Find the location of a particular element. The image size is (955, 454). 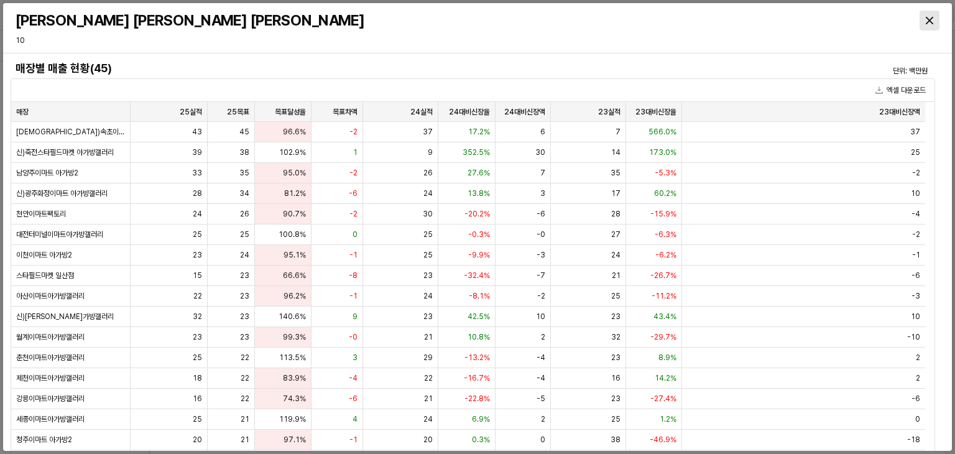

span: 0 is located at coordinates (355, 234).